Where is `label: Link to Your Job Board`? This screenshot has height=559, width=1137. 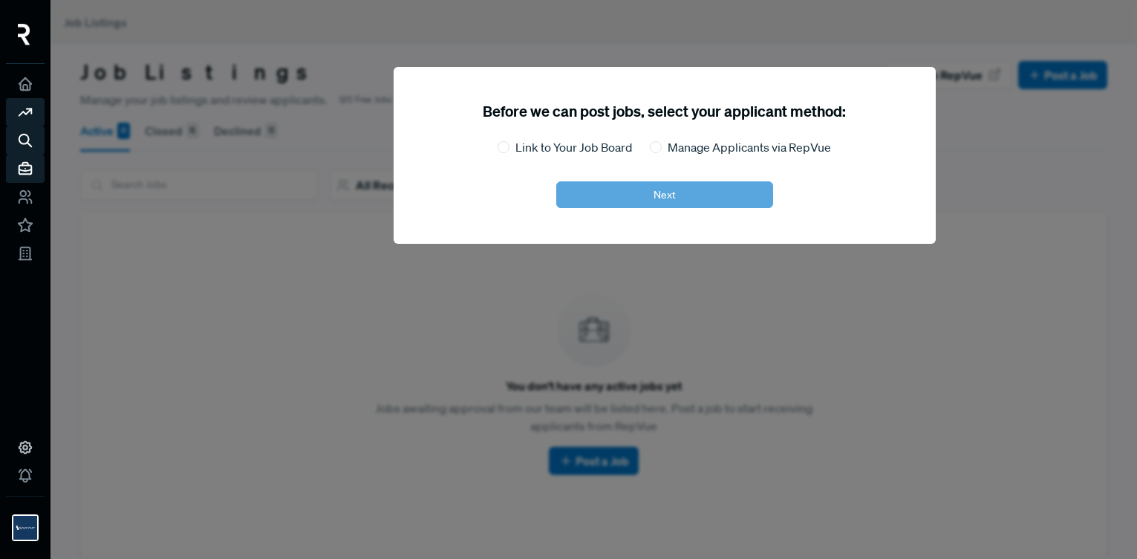 label: Link to Your Job Board is located at coordinates (574, 147).